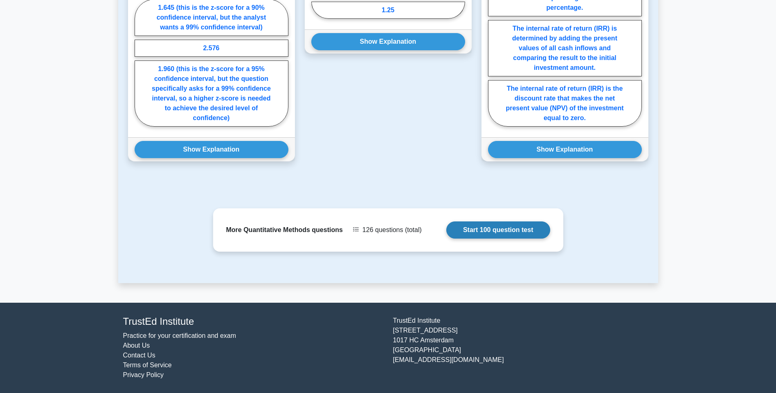 This screenshot has width=776, height=393. Describe the element at coordinates (498, 230) in the screenshot. I see `a: Start 100 question test` at that location.